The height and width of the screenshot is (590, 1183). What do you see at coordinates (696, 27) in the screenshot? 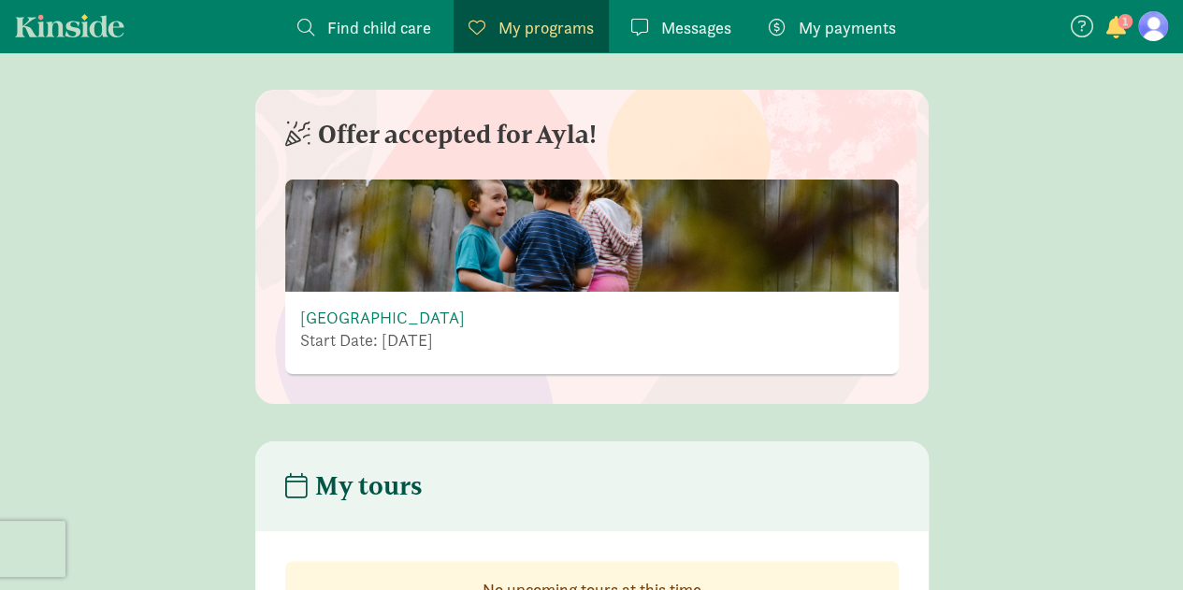
I see `span: Messages` at bounding box center [696, 27].